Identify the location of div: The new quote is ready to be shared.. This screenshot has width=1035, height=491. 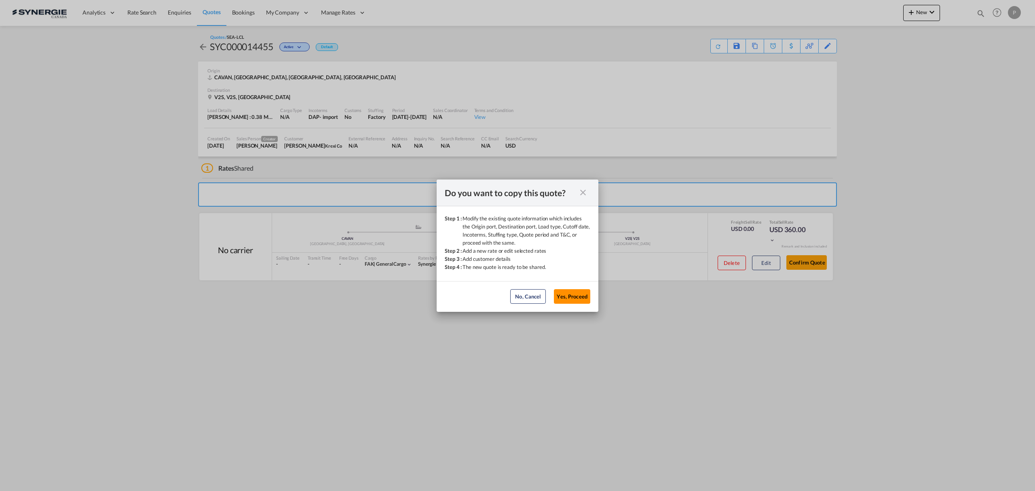
(504, 267).